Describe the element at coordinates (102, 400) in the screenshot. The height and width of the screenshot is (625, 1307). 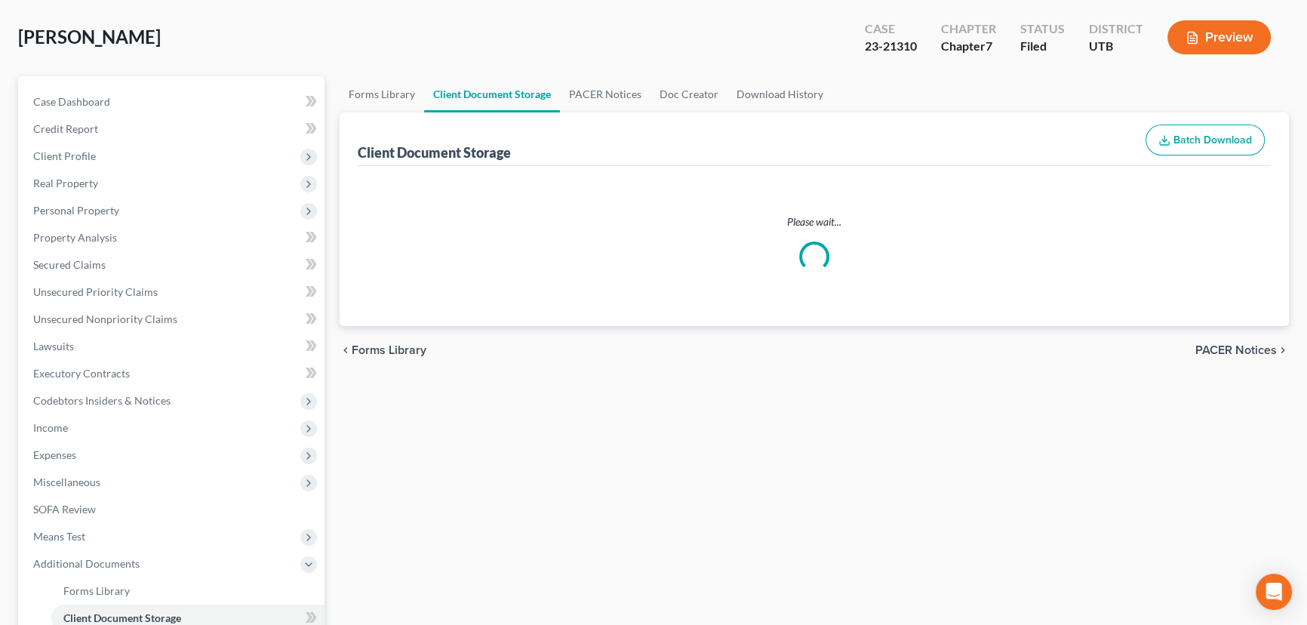
I see `span: Codebtors Insiders & Notices` at that location.